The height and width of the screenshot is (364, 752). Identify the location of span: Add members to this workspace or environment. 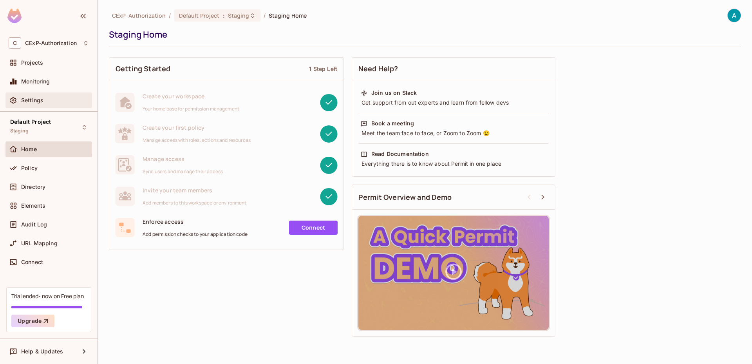
(195, 203).